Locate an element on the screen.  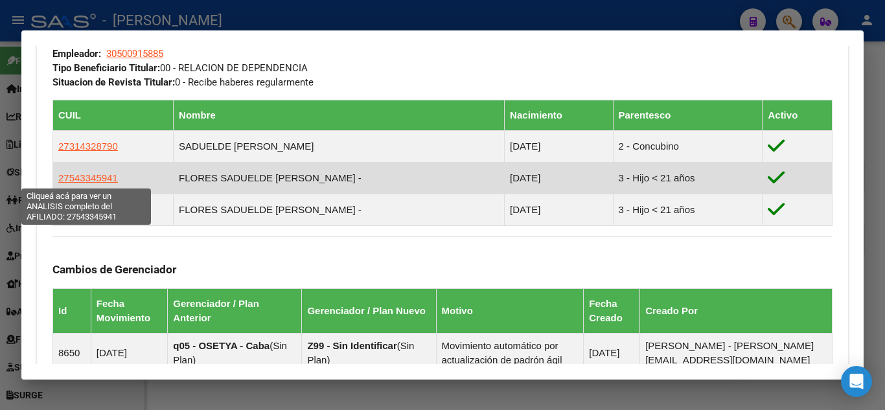
th: Nacimiento is located at coordinates (559, 115).